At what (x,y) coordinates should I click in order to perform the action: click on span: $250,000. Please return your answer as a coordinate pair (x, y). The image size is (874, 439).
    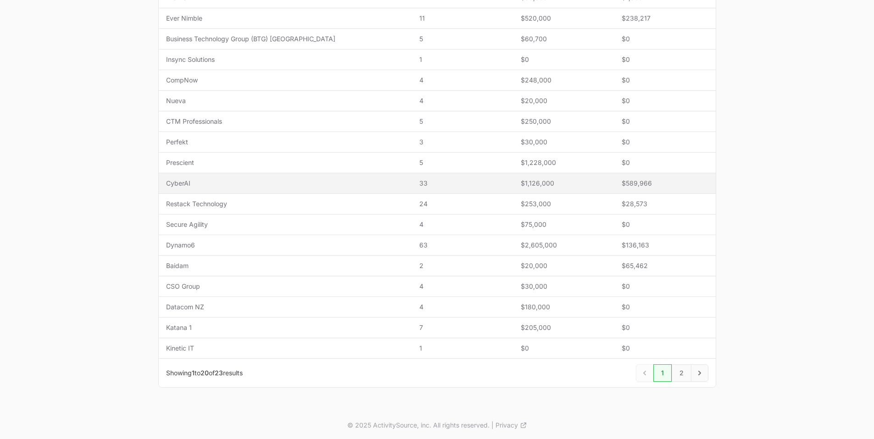
    Looking at the image, I should click on (564, 122).